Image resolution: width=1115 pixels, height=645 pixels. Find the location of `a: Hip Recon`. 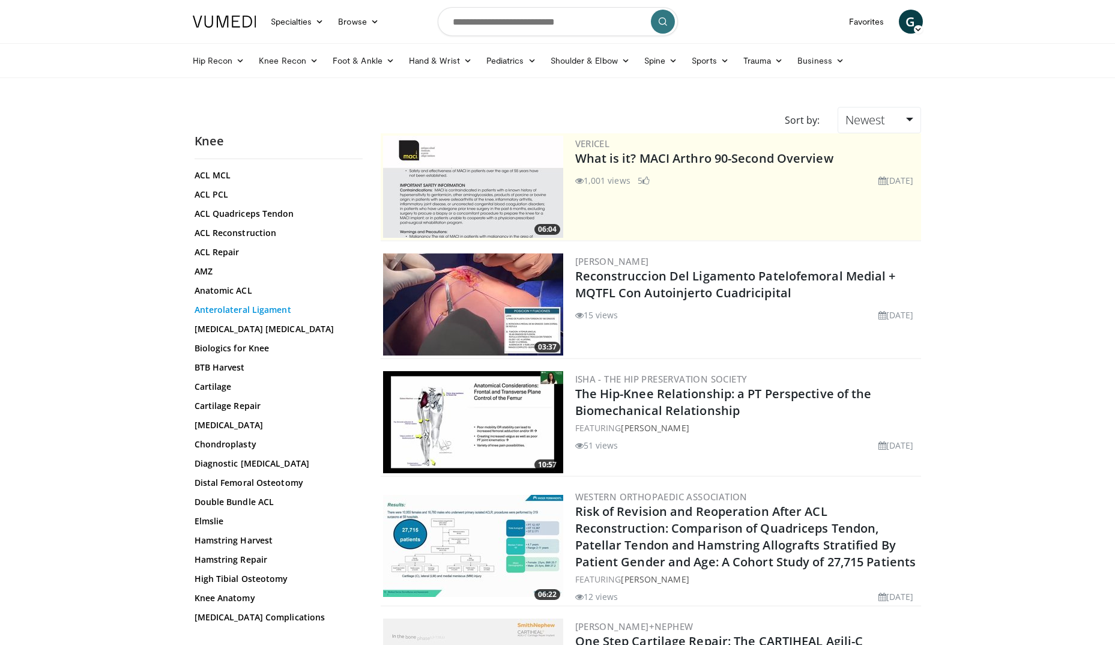

a: Hip Recon is located at coordinates (219, 61).